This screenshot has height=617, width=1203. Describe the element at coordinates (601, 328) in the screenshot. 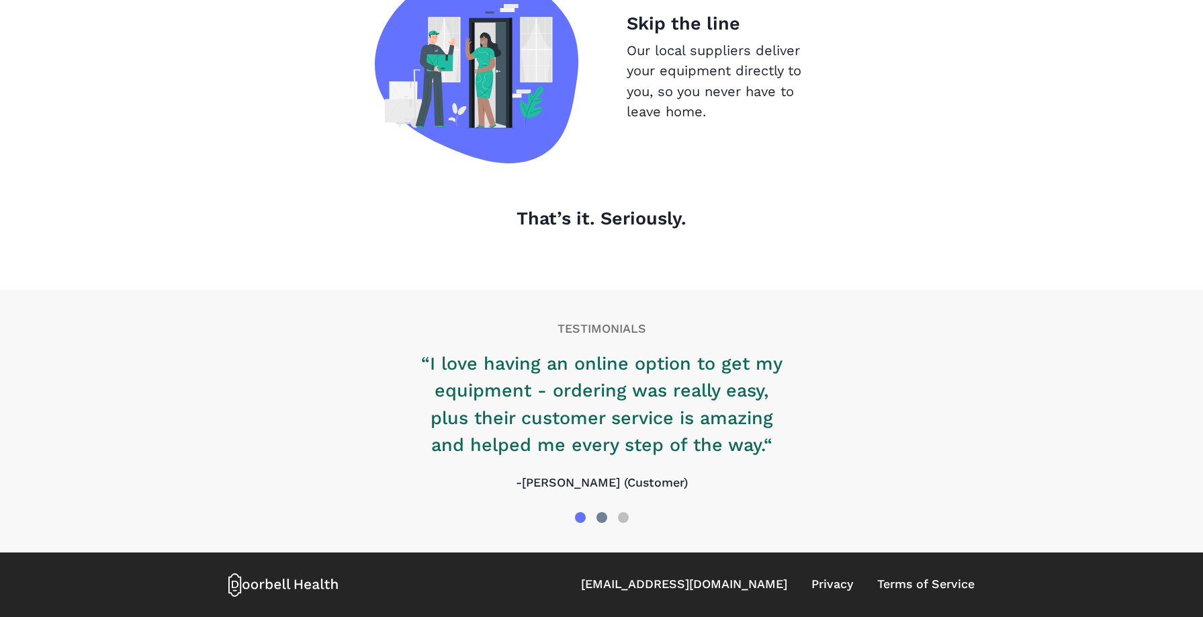

I see `p: TESTIMONIALS` at that location.